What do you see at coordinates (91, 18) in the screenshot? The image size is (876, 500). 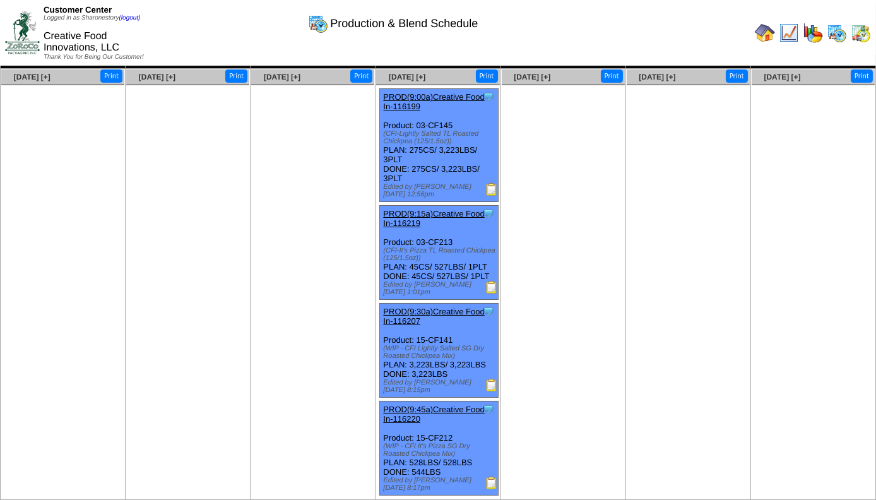 I see `span: Logged in as Sharonestory` at bounding box center [91, 18].